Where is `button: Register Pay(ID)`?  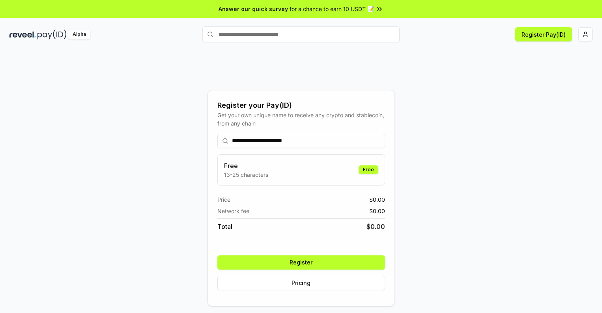
button: Register Pay(ID) is located at coordinates (544, 34).